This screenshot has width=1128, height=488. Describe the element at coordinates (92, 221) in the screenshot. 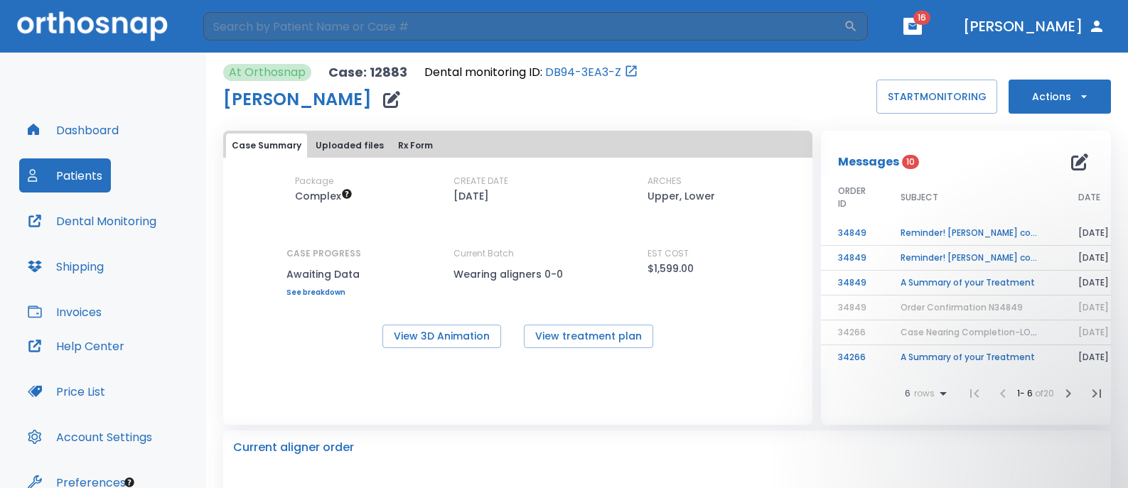

I see `a: Dental Monitoring` at that location.